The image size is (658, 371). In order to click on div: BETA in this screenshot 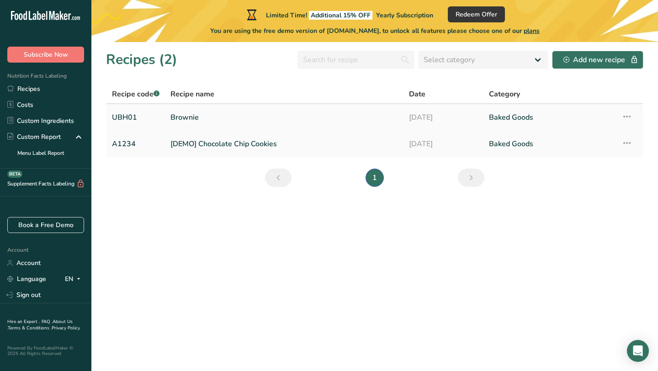, I will do `click(15, 174)`.